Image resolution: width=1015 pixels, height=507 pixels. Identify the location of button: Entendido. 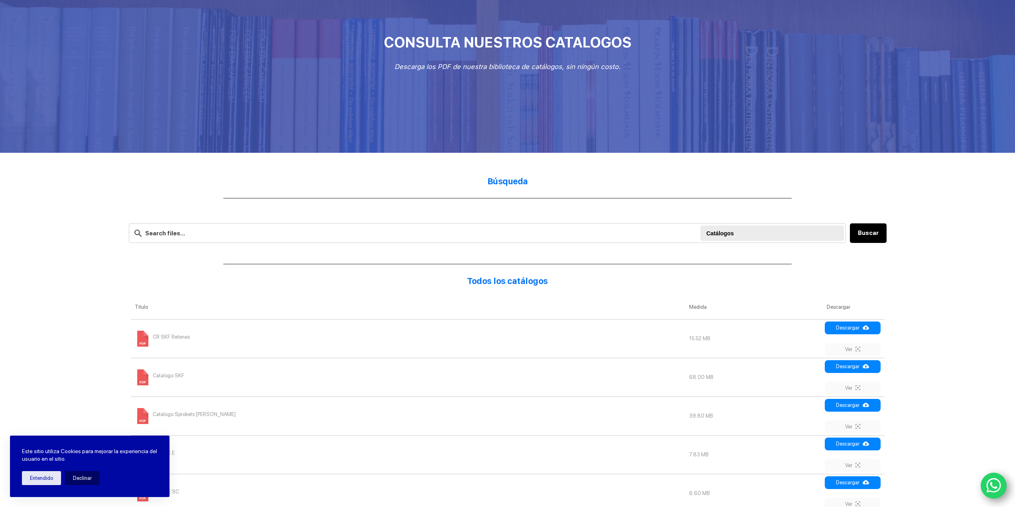
(41, 478).